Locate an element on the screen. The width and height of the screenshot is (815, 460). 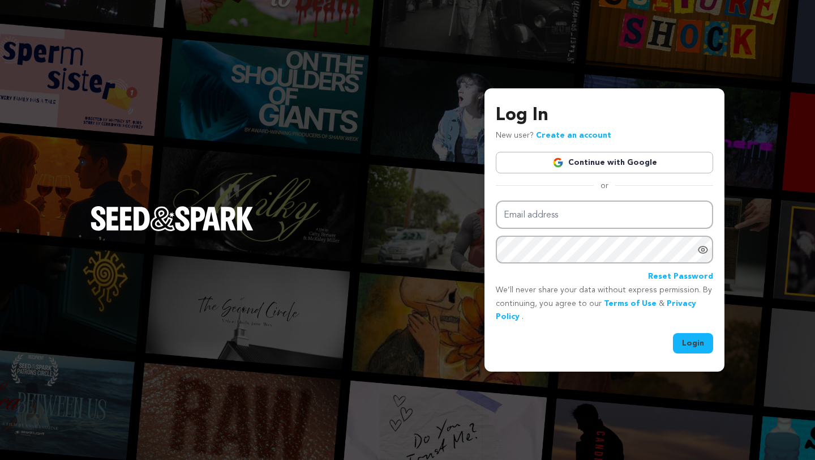
p: New user? is located at coordinates (554, 136).